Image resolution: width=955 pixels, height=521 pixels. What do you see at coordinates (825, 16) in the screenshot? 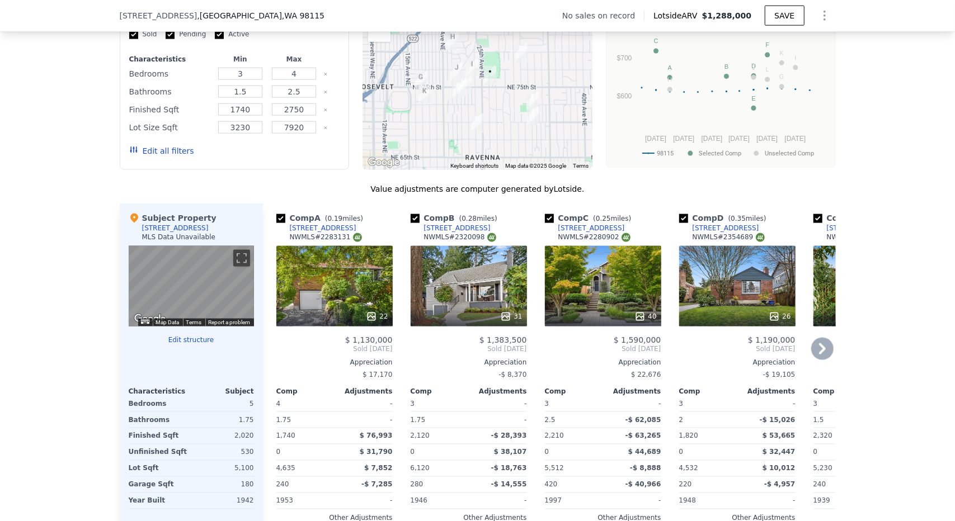
I see `button: Show Options` at bounding box center [825, 16].